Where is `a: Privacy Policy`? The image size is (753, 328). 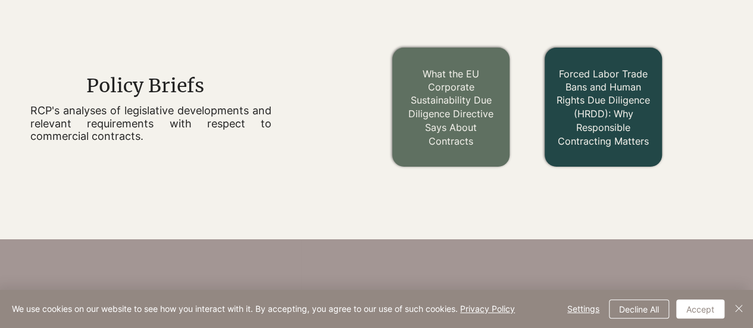 a: Privacy Policy is located at coordinates (487, 308).